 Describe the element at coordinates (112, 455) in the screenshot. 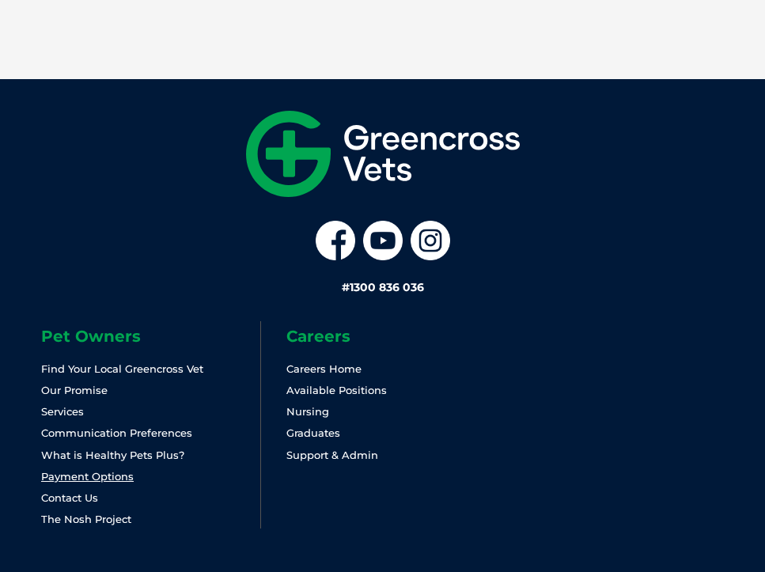

I see `a: What is Healthy Pets Plus?` at that location.